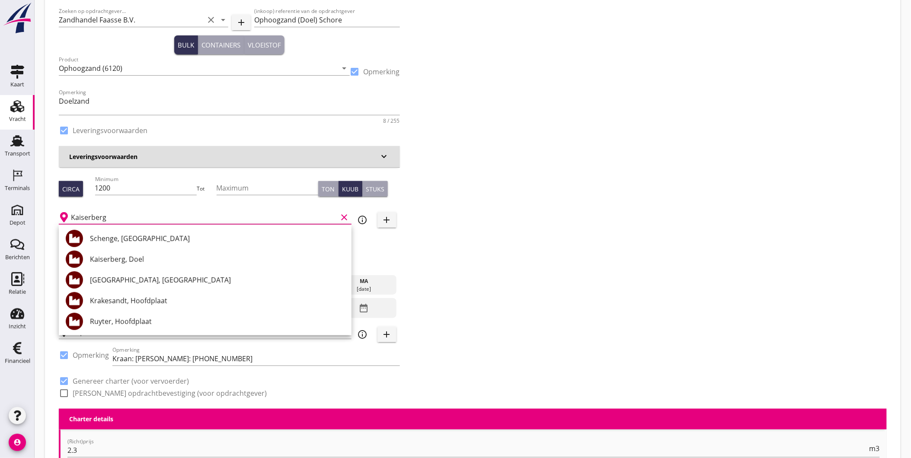 The height and width of the screenshot is (458, 911). I want to click on div: Inzicht, so click(17, 326).